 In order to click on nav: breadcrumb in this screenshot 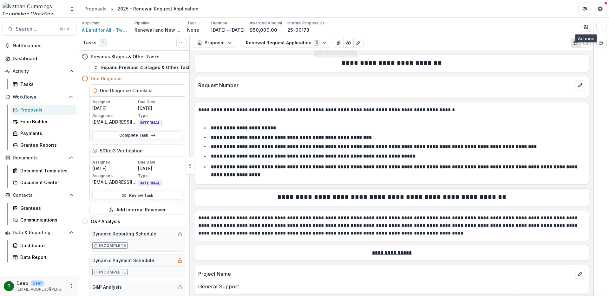, I will do `click(141, 9)`.